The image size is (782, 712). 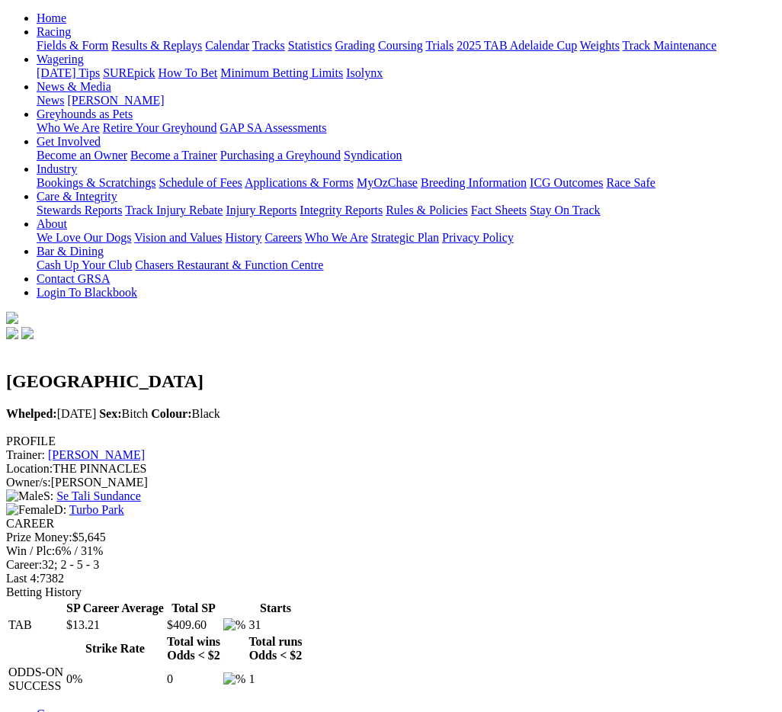 What do you see at coordinates (341, 210) in the screenshot?
I see `a: Integrity Reports` at bounding box center [341, 210].